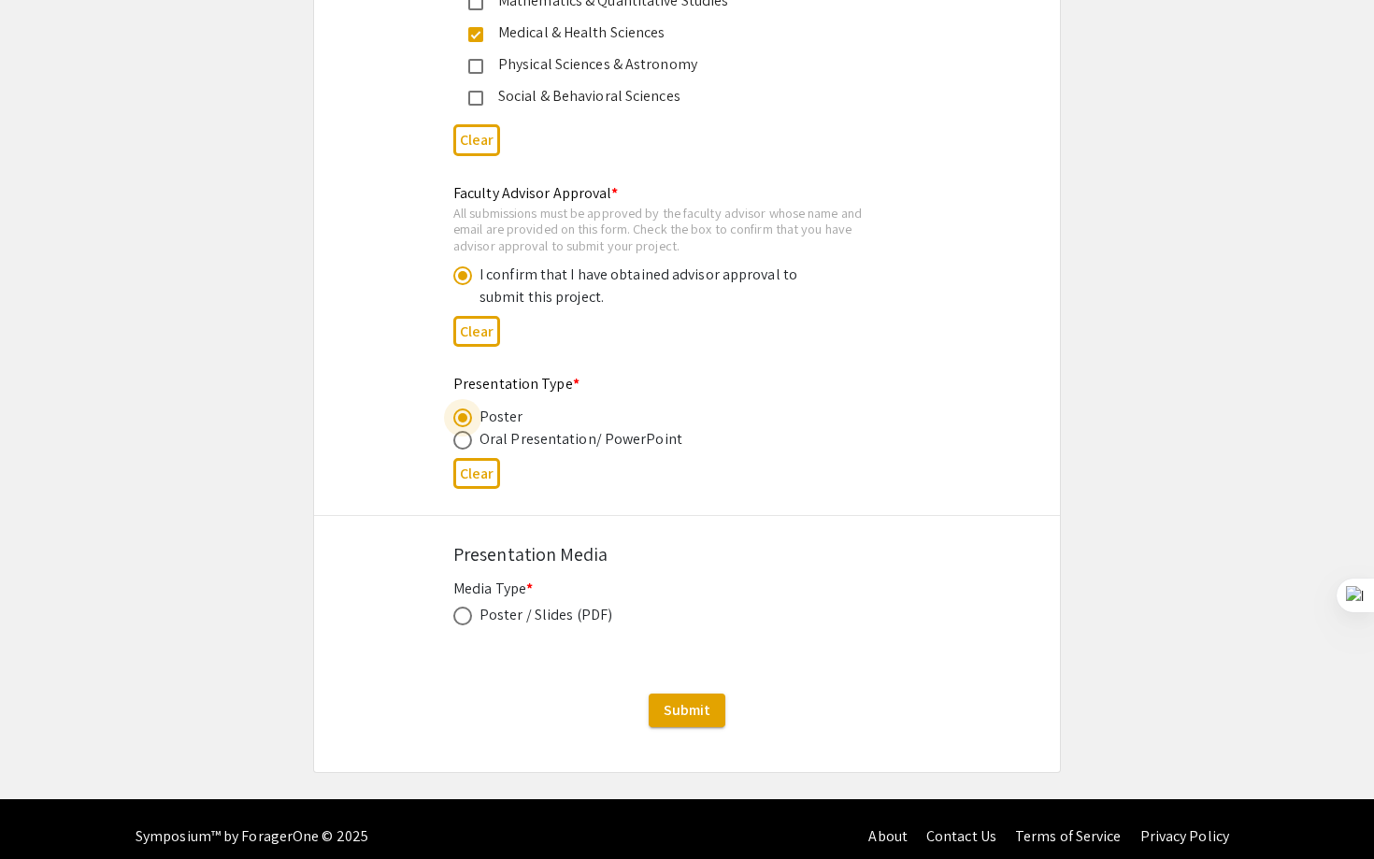 The height and width of the screenshot is (859, 1374). What do you see at coordinates (546, 615) in the screenshot?
I see `div: Poster / Slides (PDF)` at bounding box center [546, 615].